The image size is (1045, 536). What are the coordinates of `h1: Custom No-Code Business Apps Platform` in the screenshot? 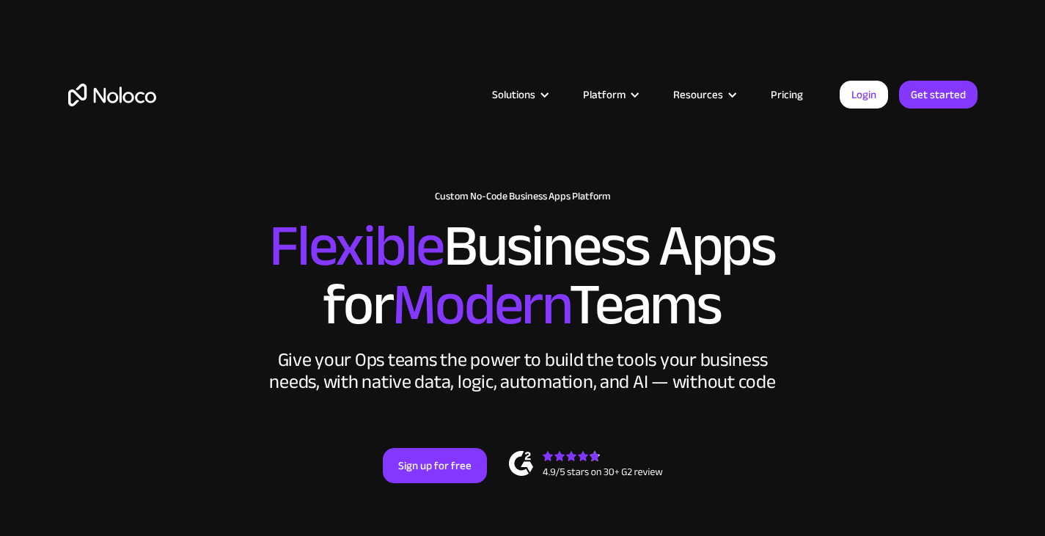 It's located at (523, 197).